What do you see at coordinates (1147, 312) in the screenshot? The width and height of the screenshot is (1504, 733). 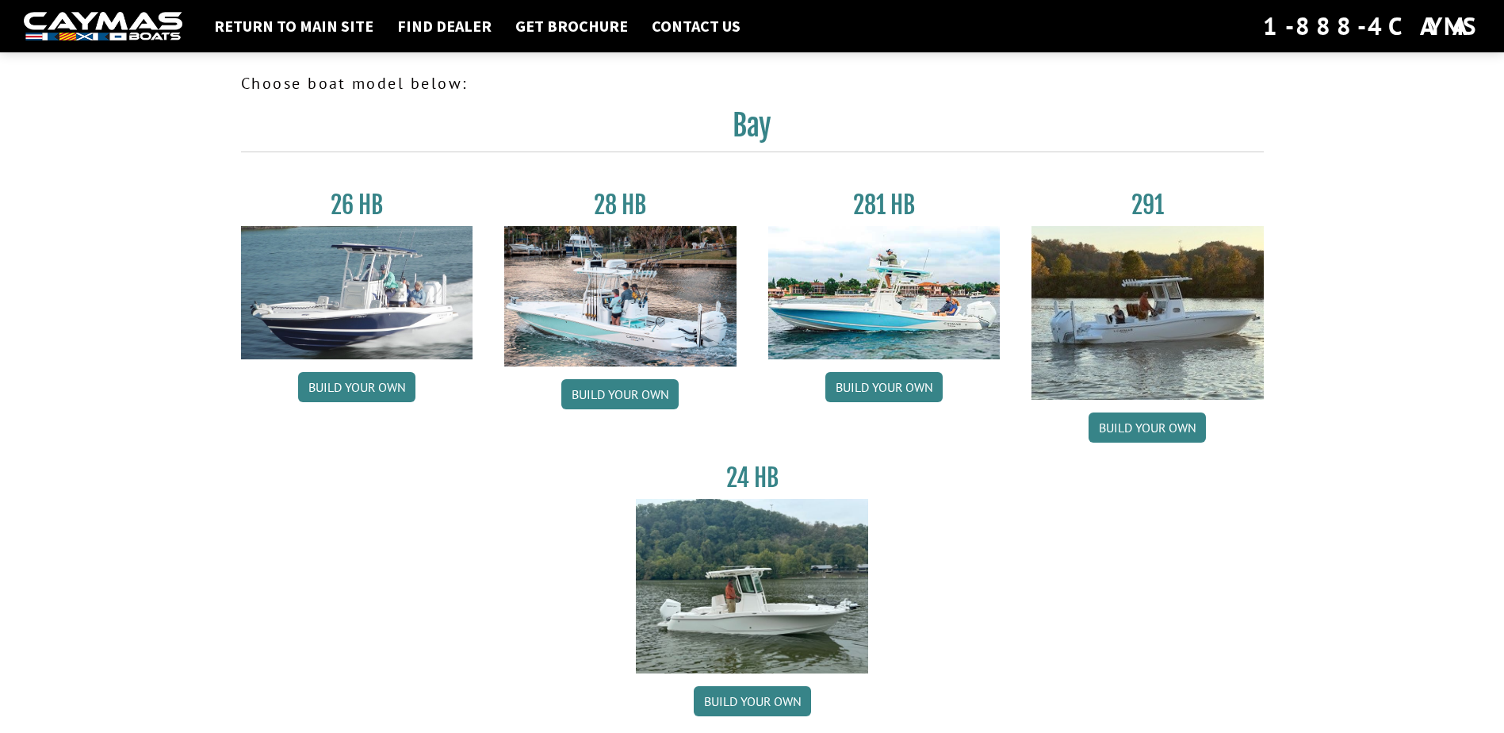 I see `img: 291_Thumbnail.jpg` at bounding box center [1147, 312].